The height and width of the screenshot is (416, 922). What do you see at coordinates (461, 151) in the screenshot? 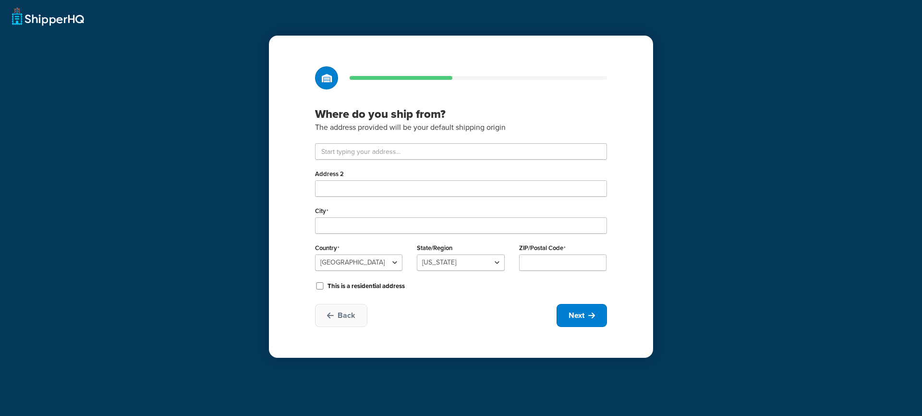
I see `input: Start typing your address...` at bounding box center [461, 151].